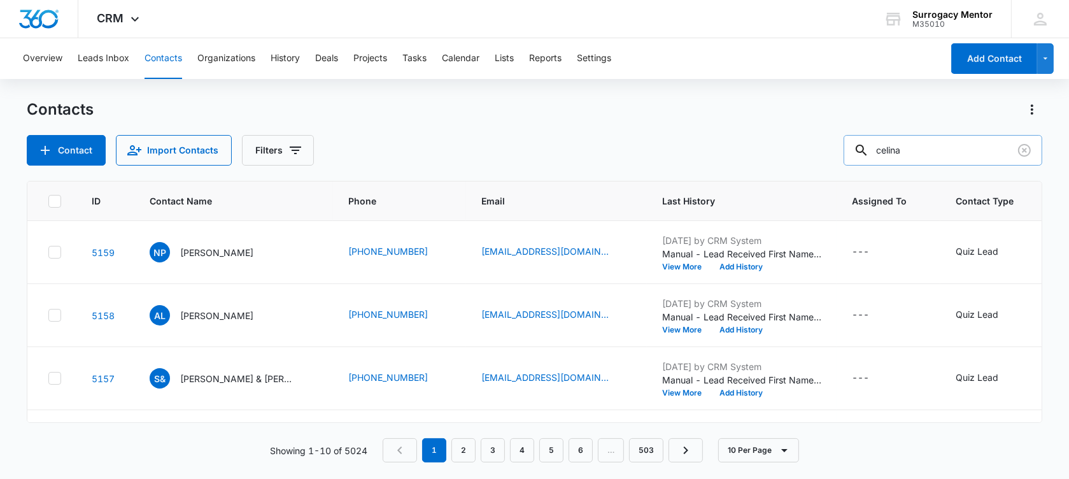 This screenshot has height=479, width=1069. I want to click on div: Contact Name - Sean & Stacy Settgast - Select to Edit Field, so click(234, 378).